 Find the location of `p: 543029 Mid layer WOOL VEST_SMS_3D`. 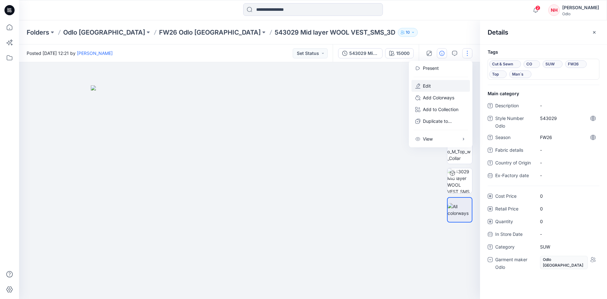

p: 543029 Mid layer WOOL VEST_SMS_3D is located at coordinates (335, 32).